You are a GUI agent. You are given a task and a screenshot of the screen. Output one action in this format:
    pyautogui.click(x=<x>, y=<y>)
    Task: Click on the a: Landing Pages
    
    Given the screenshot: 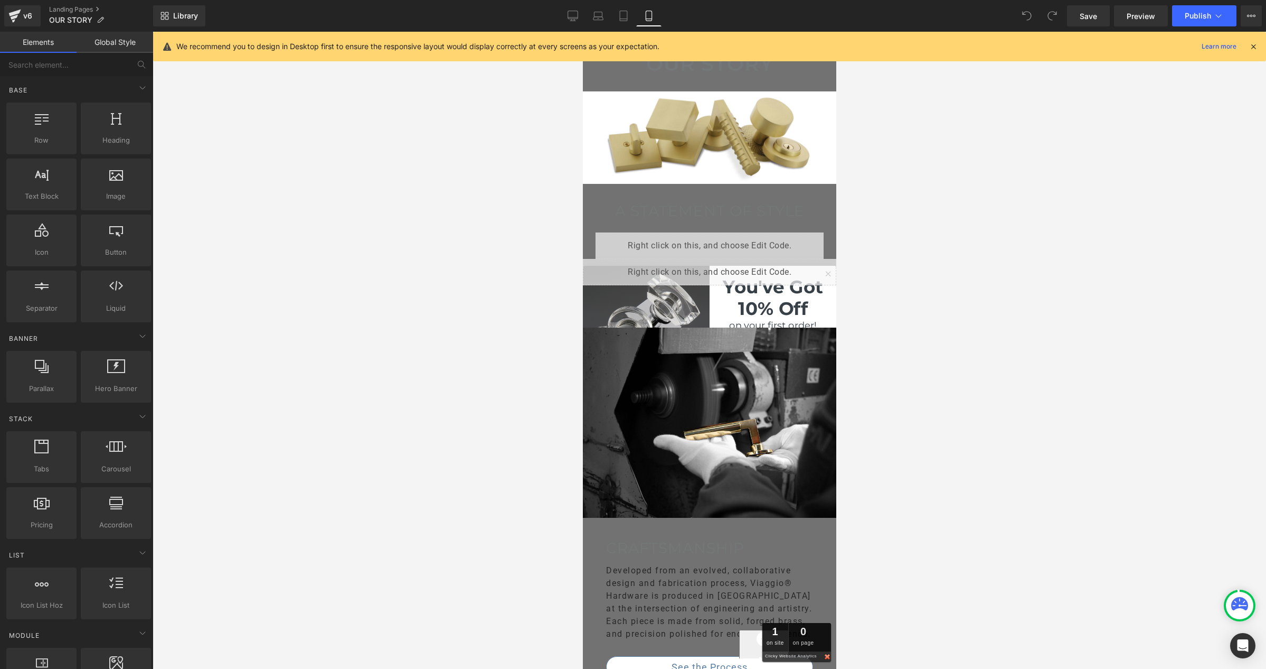 What is the action you would take?
    pyautogui.click(x=101, y=10)
    